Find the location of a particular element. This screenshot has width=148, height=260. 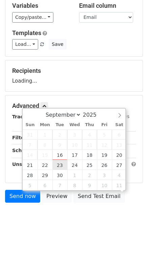

span: September 10, 2025 is located at coordinates (74, 144).